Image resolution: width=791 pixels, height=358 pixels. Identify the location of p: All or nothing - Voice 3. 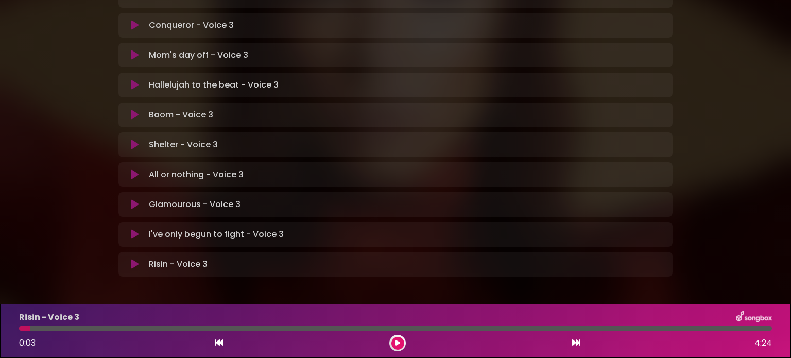
(196, 175).